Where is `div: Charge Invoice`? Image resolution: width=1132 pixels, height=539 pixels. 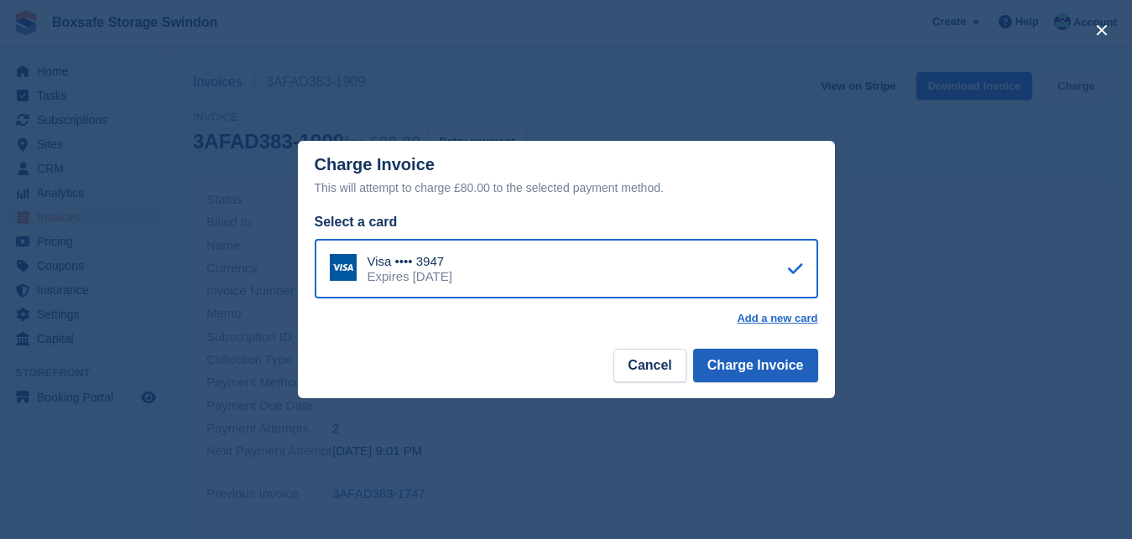 div: Charge Invoice is located at coordinates (566, 176).